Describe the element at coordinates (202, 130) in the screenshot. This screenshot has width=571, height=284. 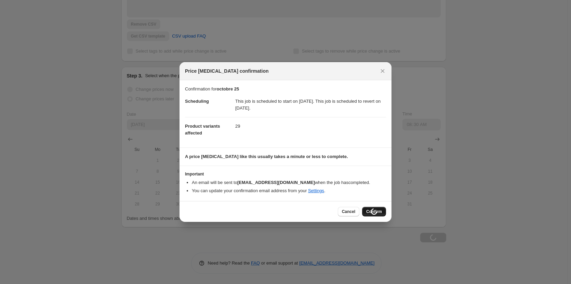
I see `span: Product variants affected` at that location.